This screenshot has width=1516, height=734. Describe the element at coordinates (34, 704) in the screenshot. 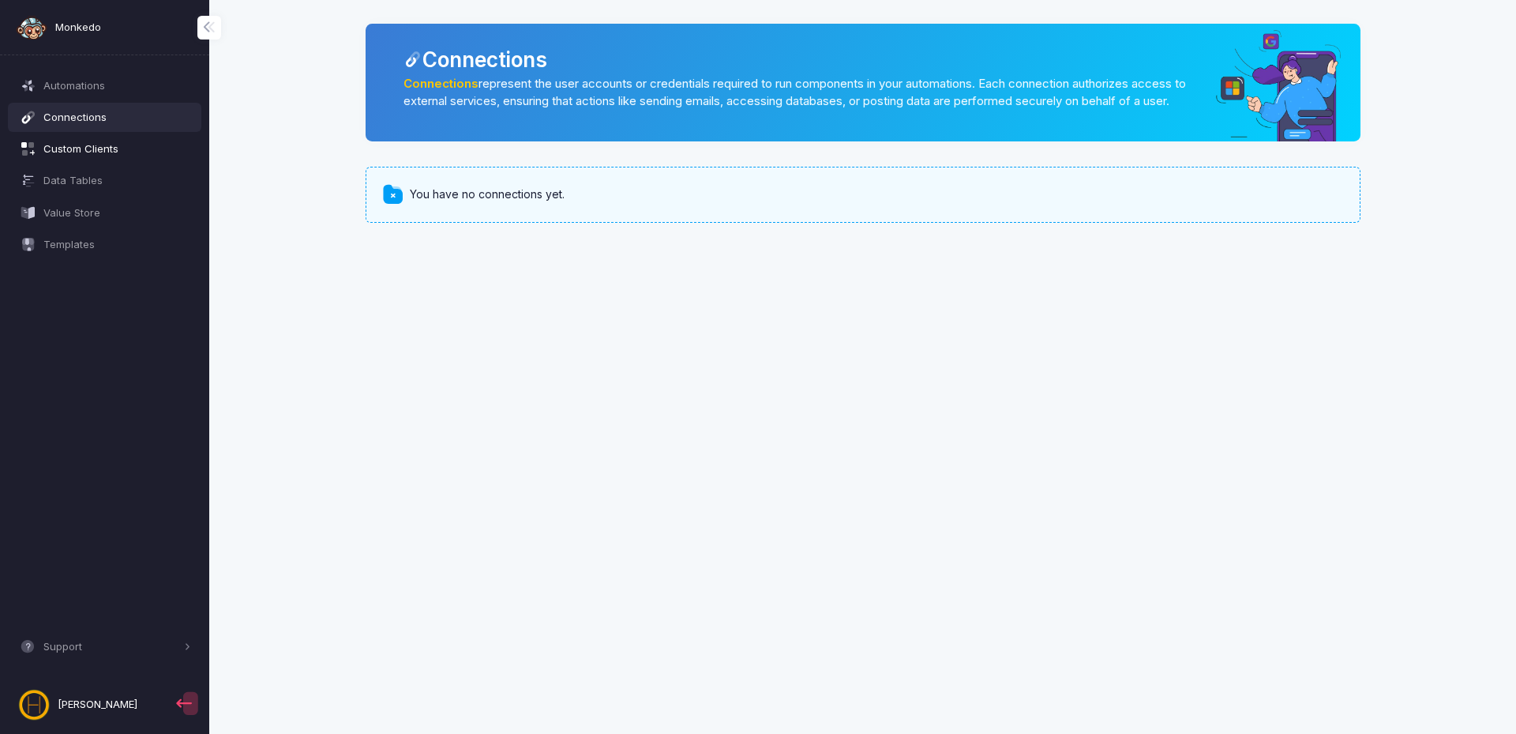

I see `img: profile` at that location.